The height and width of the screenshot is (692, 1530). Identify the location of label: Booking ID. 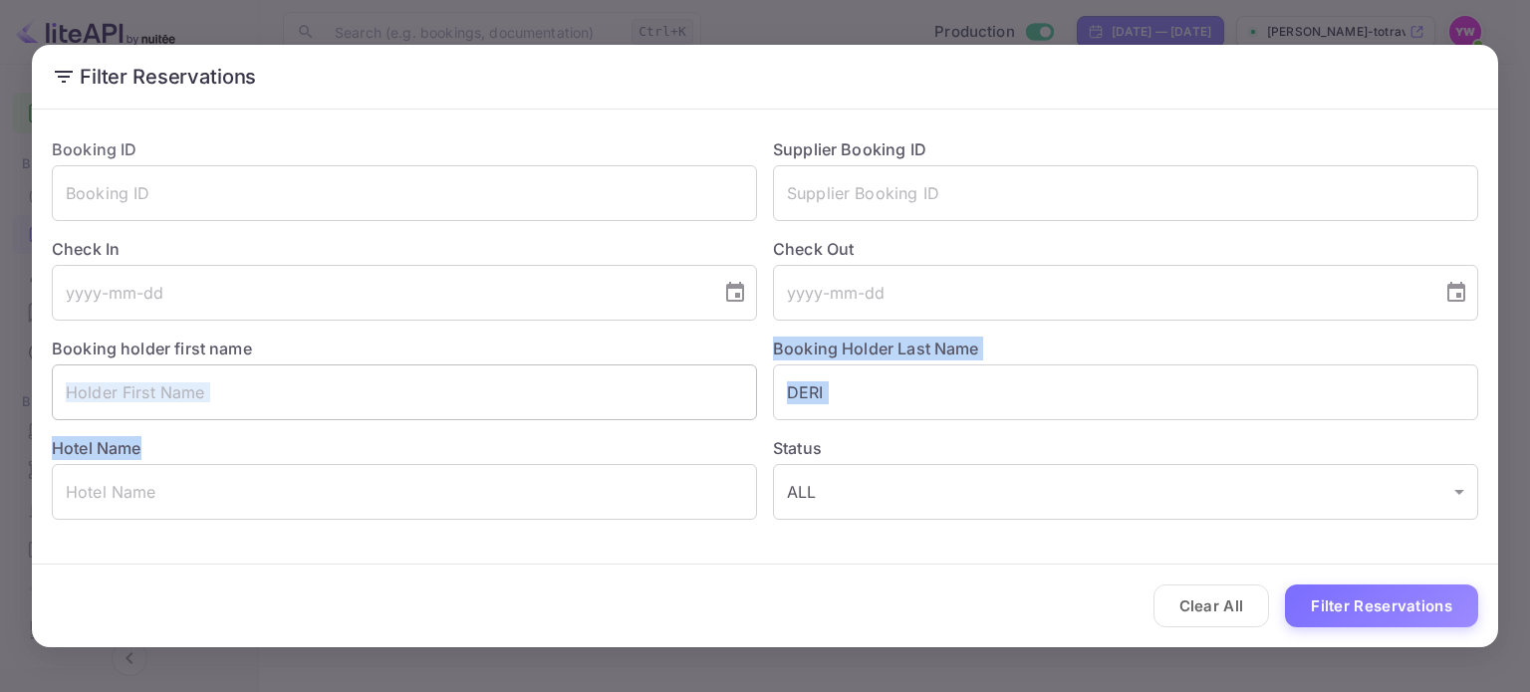
(95, 149).